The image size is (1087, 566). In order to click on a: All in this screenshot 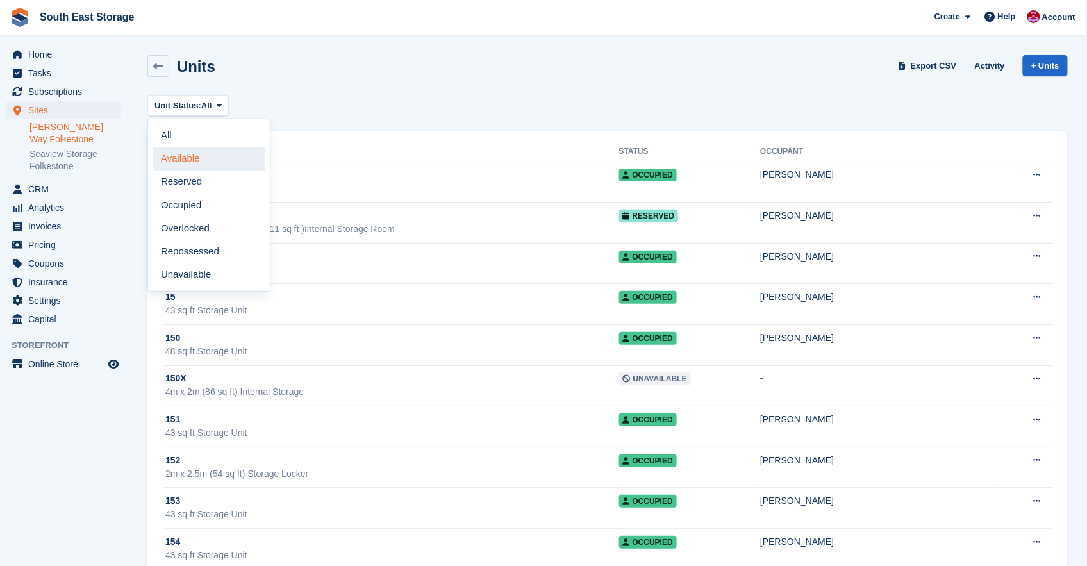, I will do `click(209, 136)`.